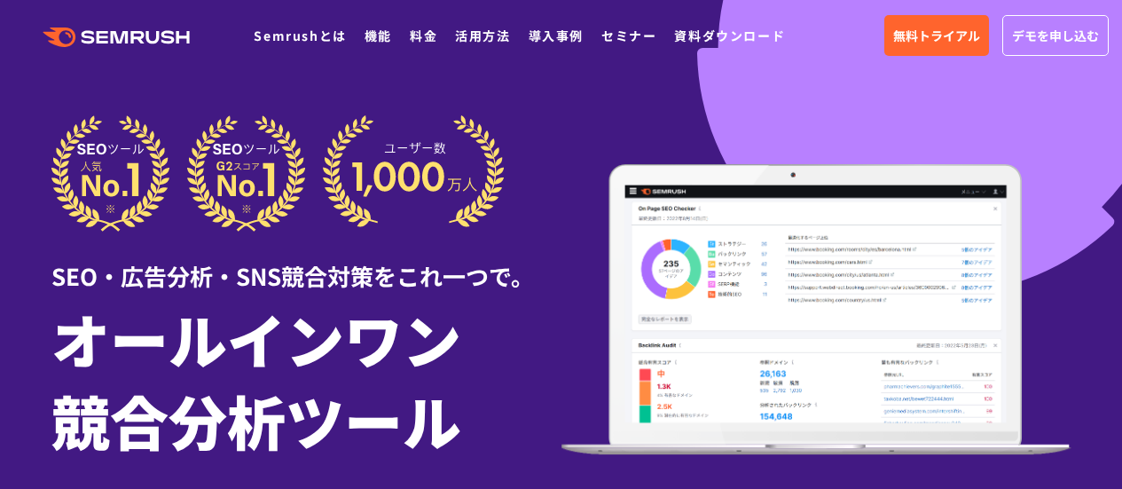  What do you see at coordinates (306, 262) in the screenshot?
I see `div: SEO・広告分析・SNS競合対策をこれ一つで。` at bounding box center [306, 262].